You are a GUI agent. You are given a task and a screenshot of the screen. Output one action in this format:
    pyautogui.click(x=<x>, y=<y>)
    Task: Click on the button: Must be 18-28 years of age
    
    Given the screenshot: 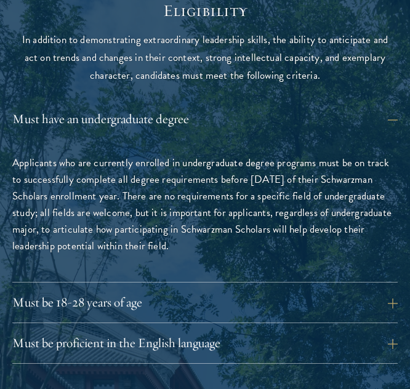 What is the action you would take?
    pyautogui.click(x=205, y=302)
    